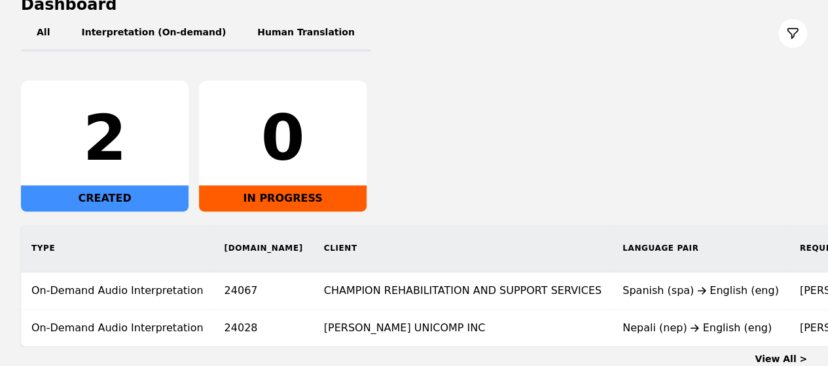  I want to click on div: Nepali (nep) English (eng), so click(700, 328).